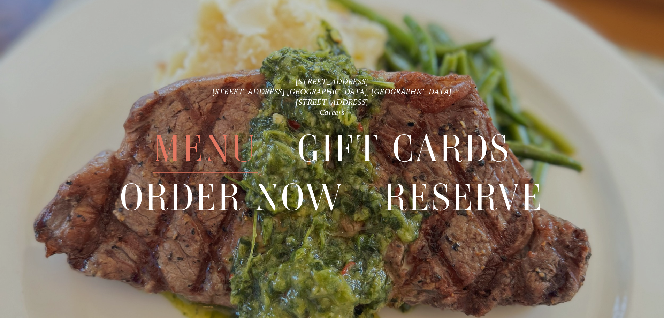  Describe the element at coordinates (332, 112) in the screenshot. I see `a: Careers` at that location.